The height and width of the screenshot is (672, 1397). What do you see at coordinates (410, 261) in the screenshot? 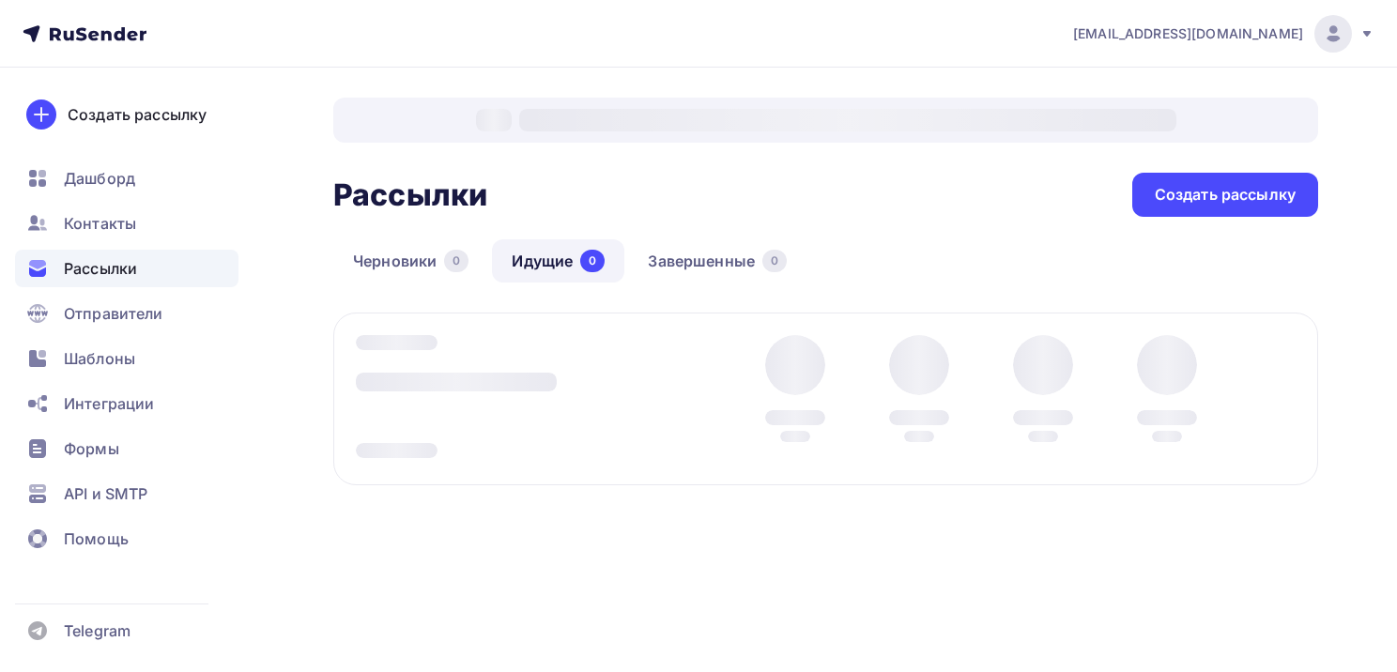
I see `a: Черновики0` at bounding box center [410, 261].